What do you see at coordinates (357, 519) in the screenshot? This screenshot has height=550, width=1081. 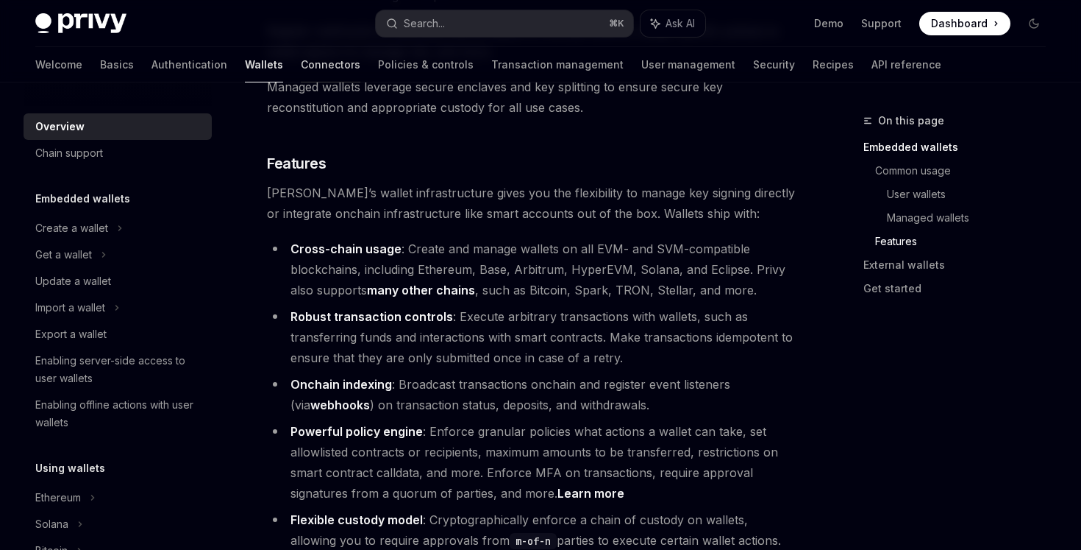 I see `strong: Flexible custody model` at bounding box center [357, 519].